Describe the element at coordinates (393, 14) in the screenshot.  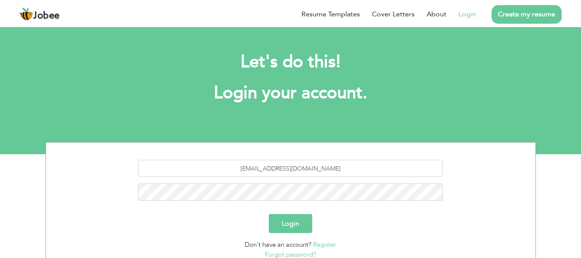
I see `a: Cover Letters` at that location.